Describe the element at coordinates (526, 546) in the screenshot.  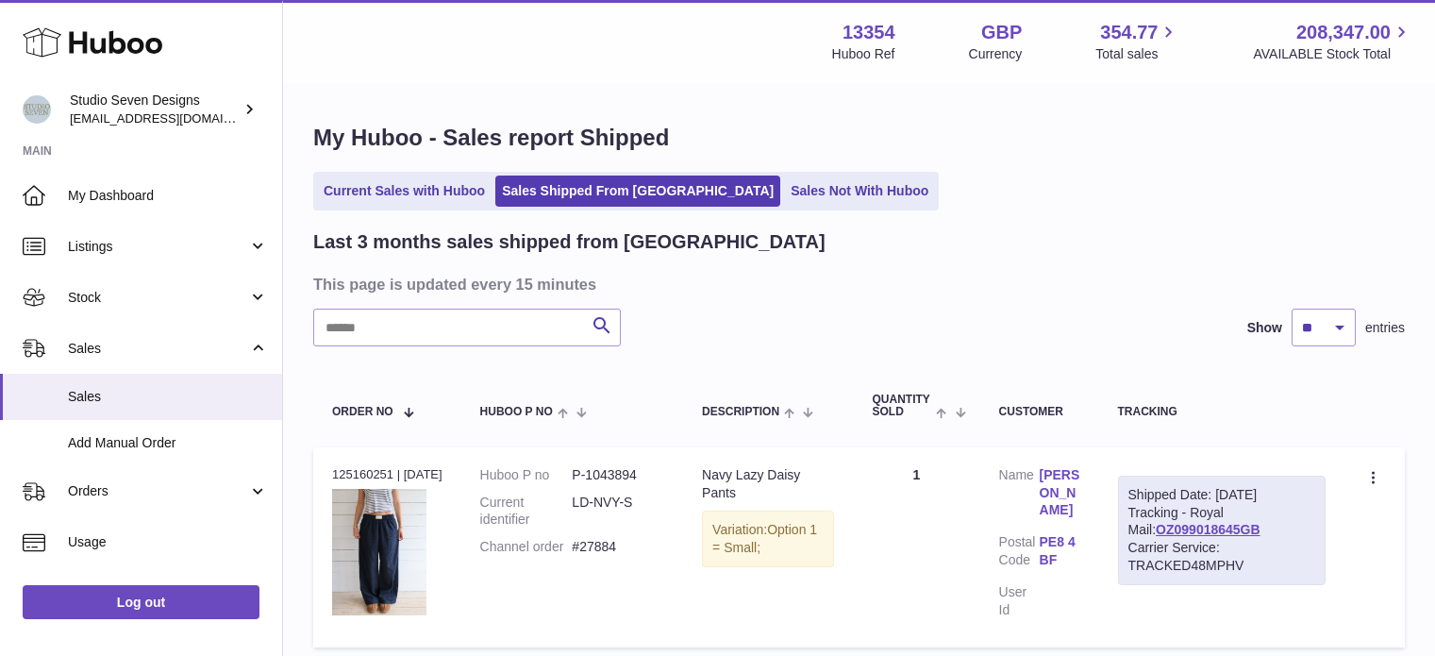
I see `dt: Channel order` at that location.